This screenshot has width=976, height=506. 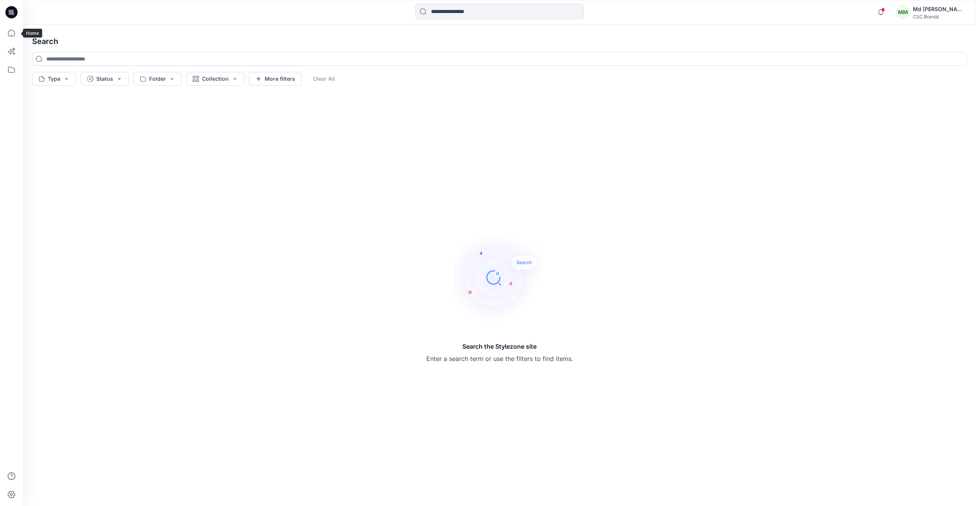 I want to click on h5: Search the Stylezone site, so click(x=500, y=346).